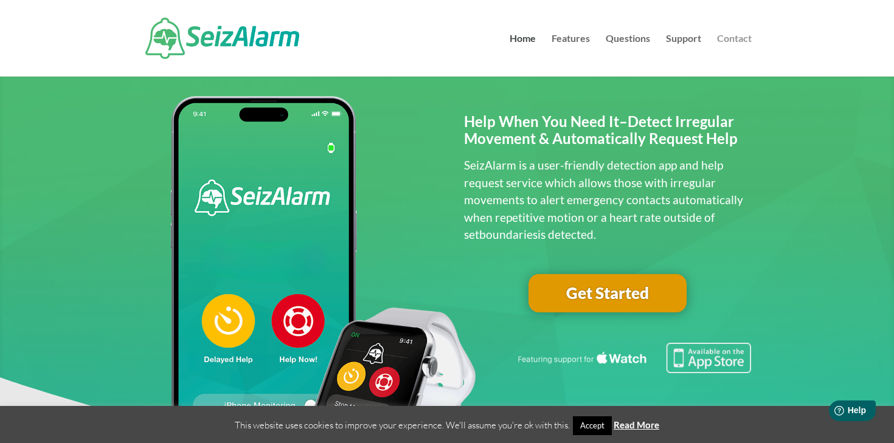  Describe the element at coordinates (592, 426) in the screenshot. I see `a: Accept` at that location.